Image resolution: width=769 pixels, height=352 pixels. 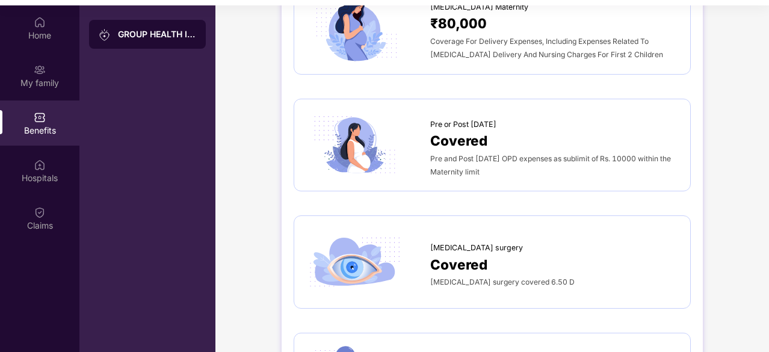 What do you see at coordinates (40, 117) in the screenshot?
I see `img: svg+xml;base64,PHN2ZyBpZD0iQmVuZWZpdHMiIHhtbG5zPSJodHRwOi8vd3d3LnczLm9yZy8yMDAwL3N2ZyIgd2lkdGg9Ij...` at bounding box center [40, 117].